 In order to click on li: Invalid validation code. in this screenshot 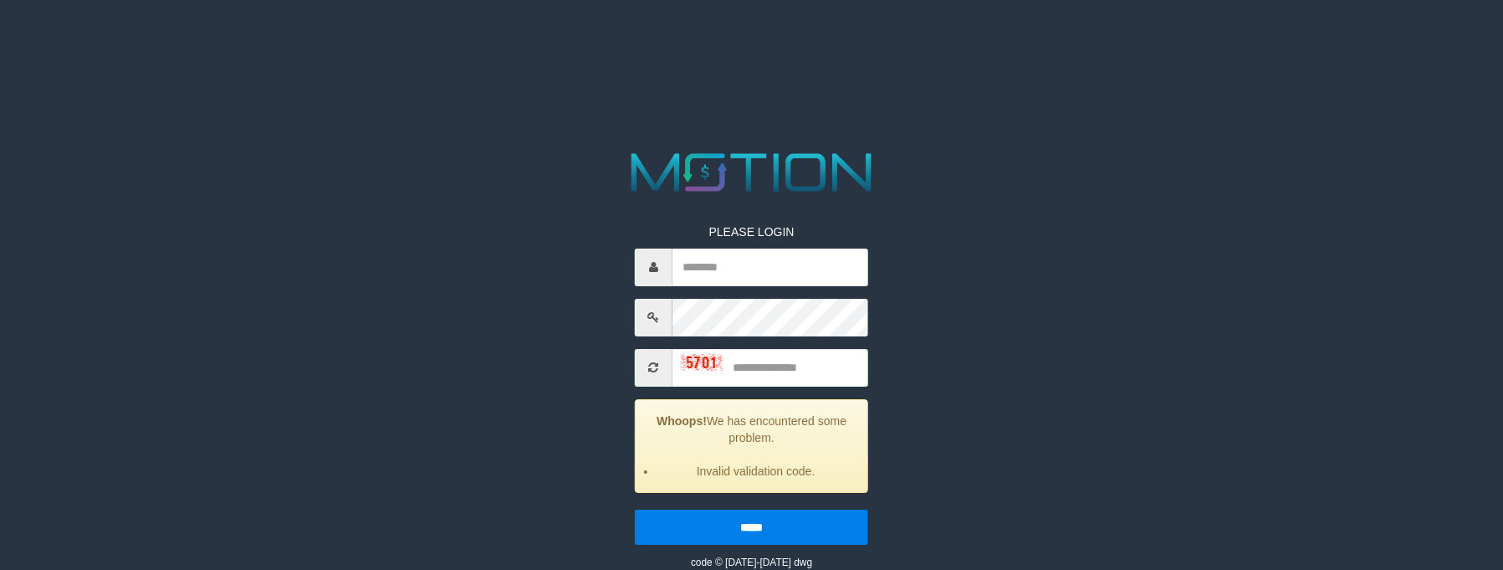, I will do `click(755, 471)`.